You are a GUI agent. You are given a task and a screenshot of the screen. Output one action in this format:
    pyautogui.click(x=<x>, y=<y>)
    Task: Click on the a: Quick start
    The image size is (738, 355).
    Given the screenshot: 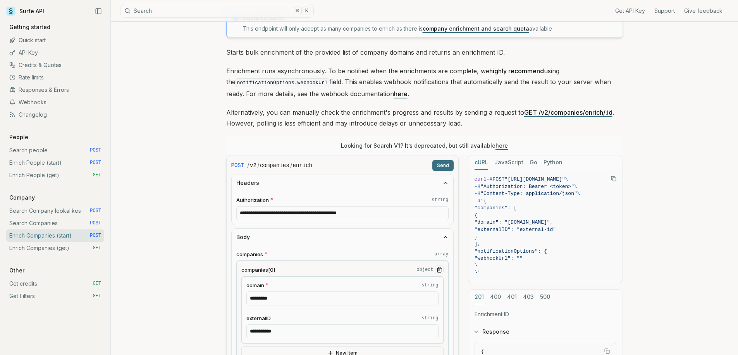 What is the action you would take?
    pyautogui.click(x=55, y=40)
    